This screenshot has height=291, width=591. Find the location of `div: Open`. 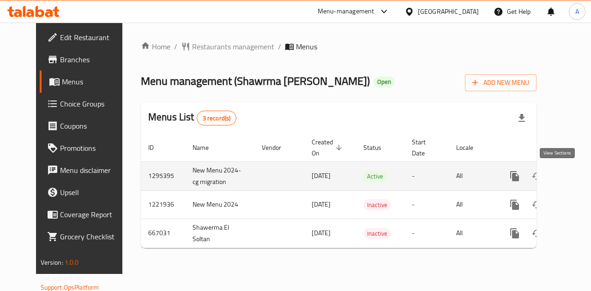

div: Open is located at coordinates (384, 82).